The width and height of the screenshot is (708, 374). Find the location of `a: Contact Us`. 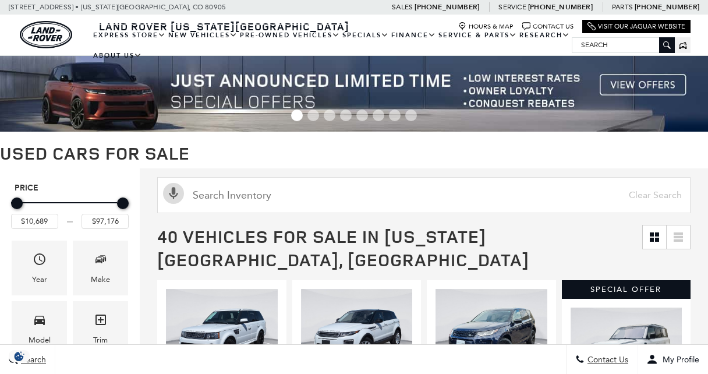

a: Contact Us is located at coordinates (548, 26).